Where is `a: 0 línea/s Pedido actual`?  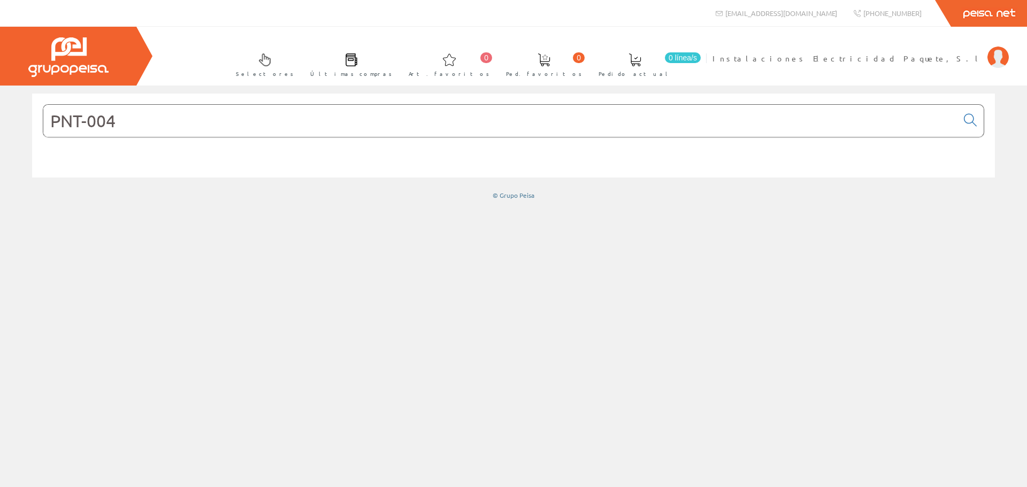
a: 0 línea/s Pedido actual is located at coordinates (645, 64).